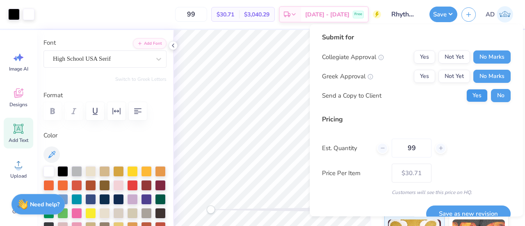 This screenshot has width=525, height=226. I want to click on label: Est. Quantity, so click(346, 148).